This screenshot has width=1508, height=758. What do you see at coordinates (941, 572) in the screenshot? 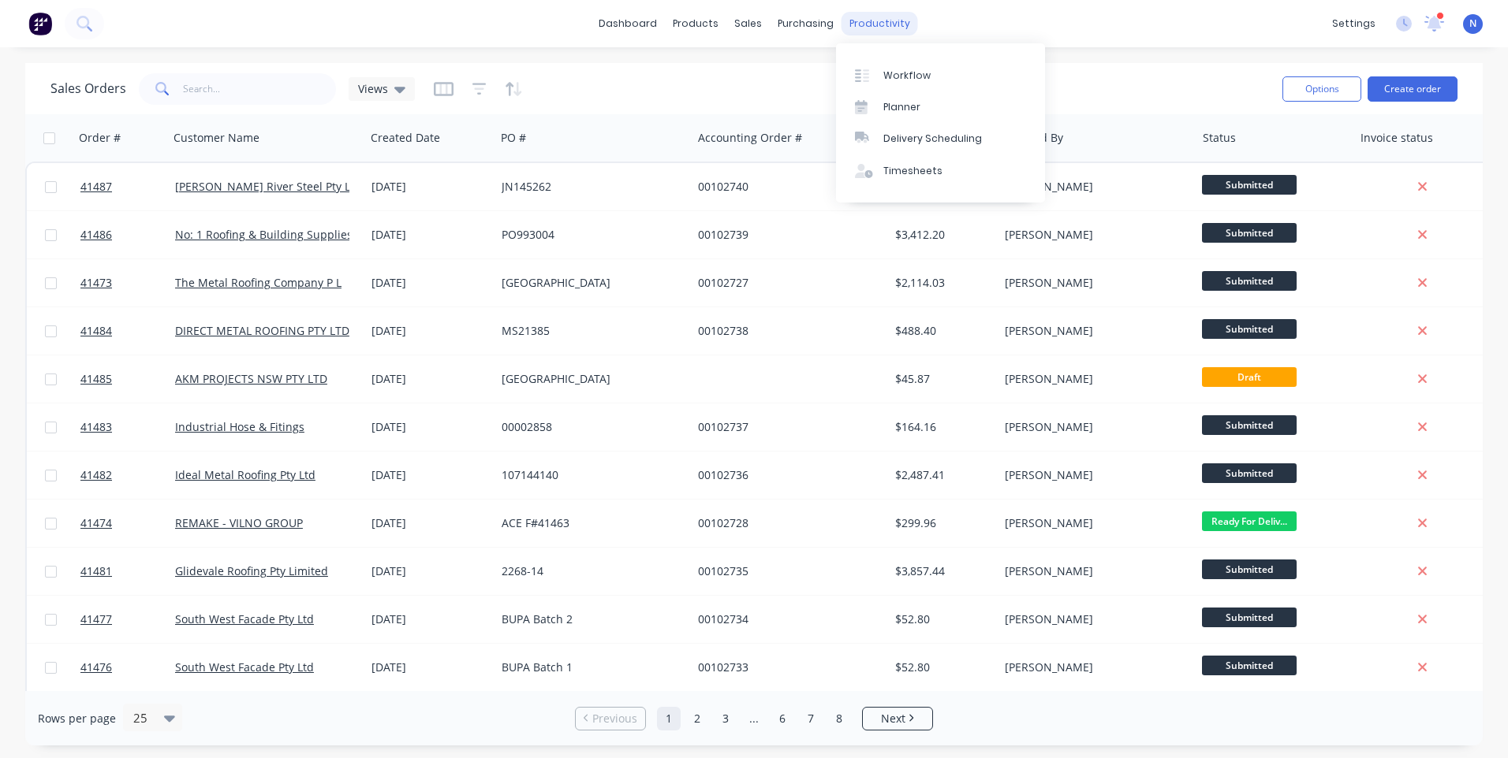
I see `div: $3,857.44` at bounding box center [941, 572].